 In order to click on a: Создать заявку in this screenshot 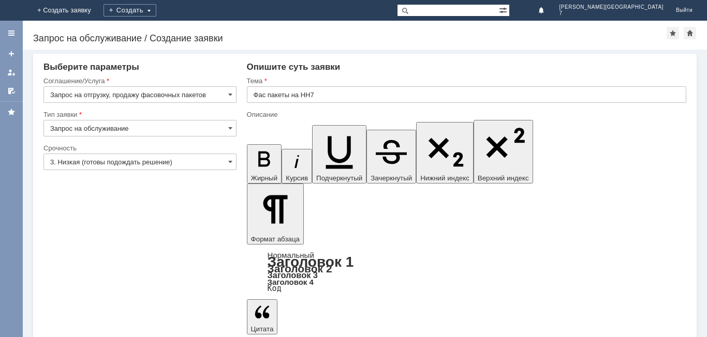, I will do `click(11, 54)`.